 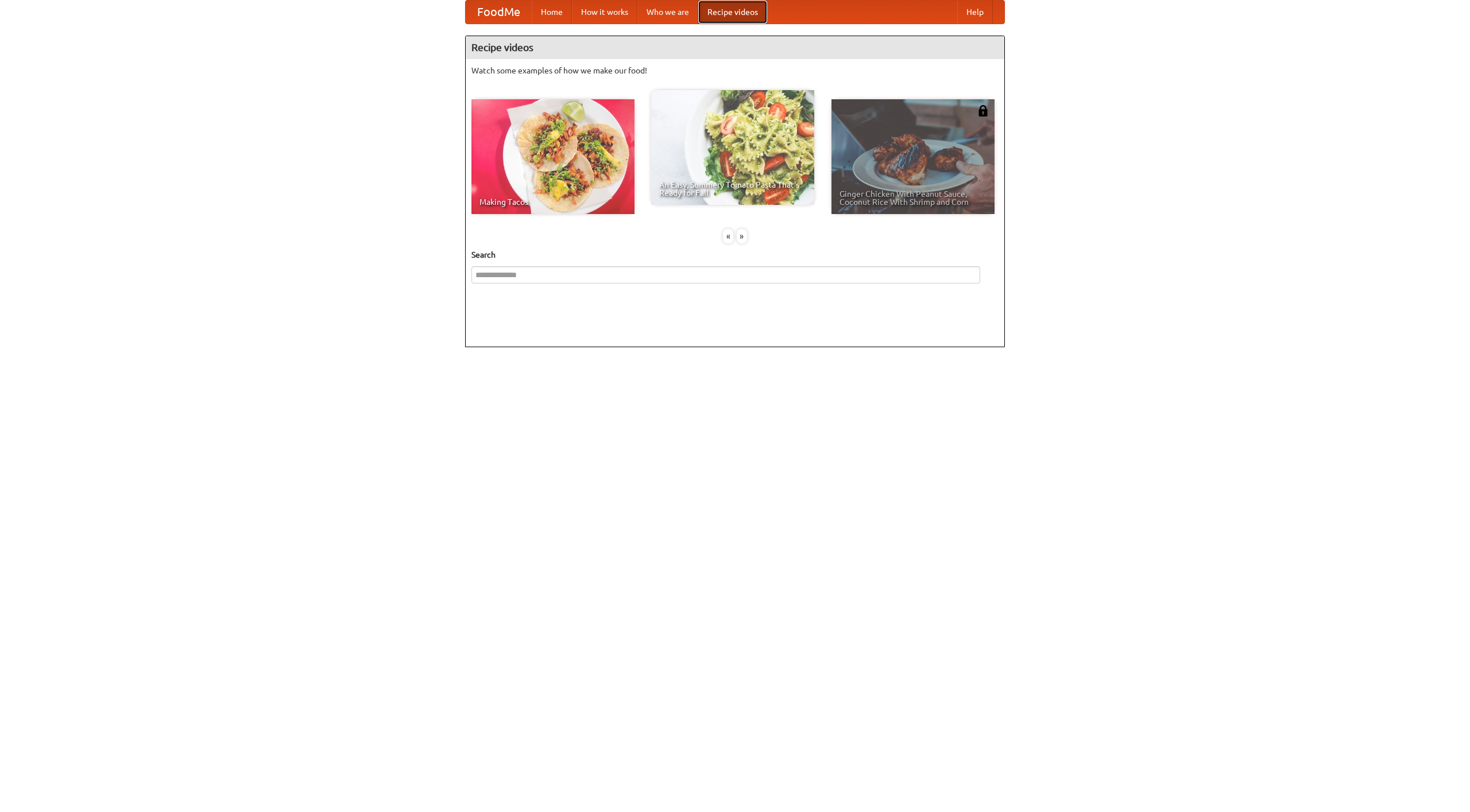 What do you see at coordinates (552, 202) in the screenshot?
I see `span: Making Tacos` at bounding box center [552, 202].